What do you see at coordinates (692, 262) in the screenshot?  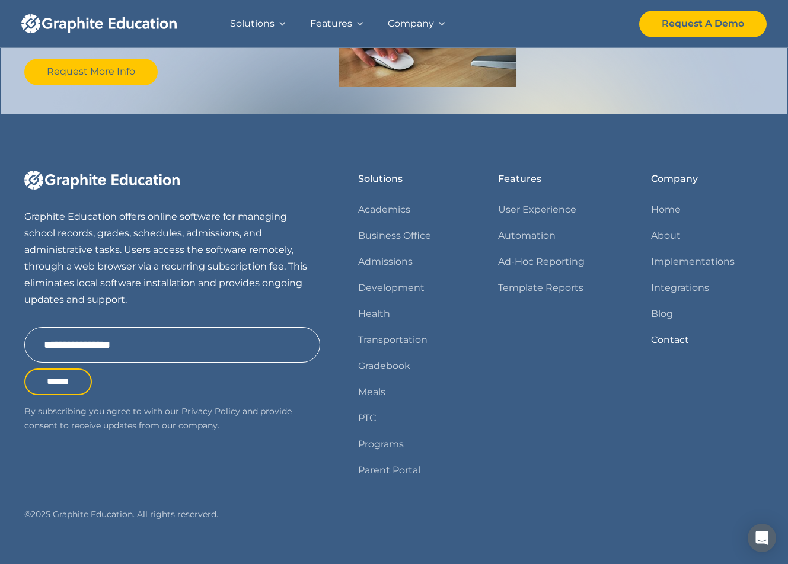 I see `a: Implementations` at bounding box center [692, 262].